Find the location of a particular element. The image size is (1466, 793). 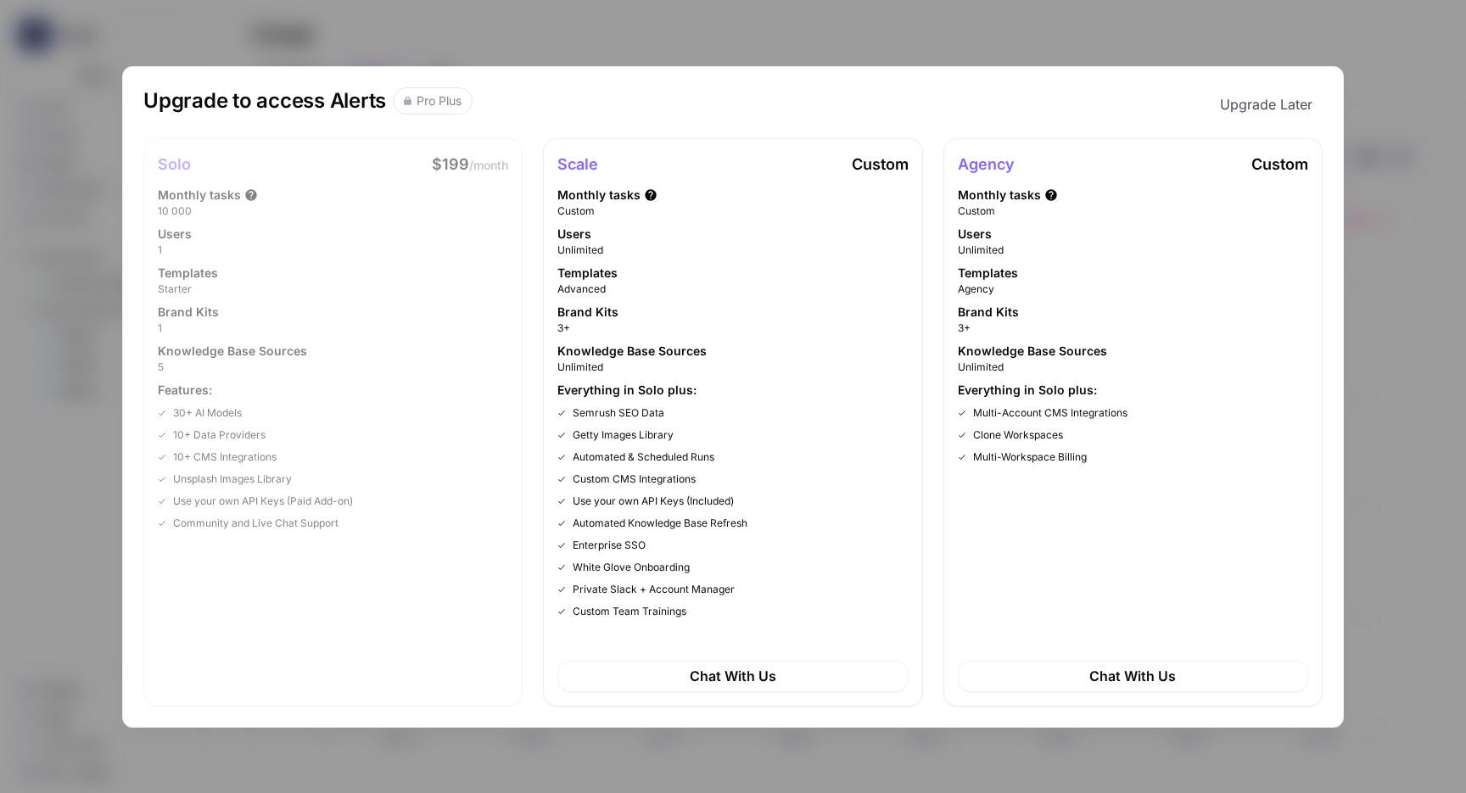

span: $199 is located at coordinates (450, 164).